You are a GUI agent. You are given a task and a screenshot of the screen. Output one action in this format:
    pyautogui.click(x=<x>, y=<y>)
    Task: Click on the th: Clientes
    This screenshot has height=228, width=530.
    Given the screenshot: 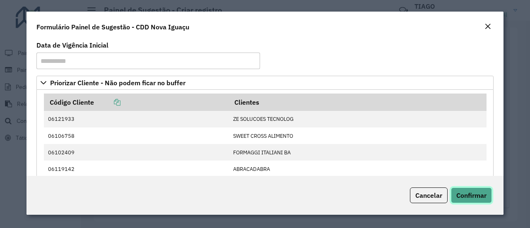 What is the action you would take?
    pyautogui.click(x=357, y=102)
    